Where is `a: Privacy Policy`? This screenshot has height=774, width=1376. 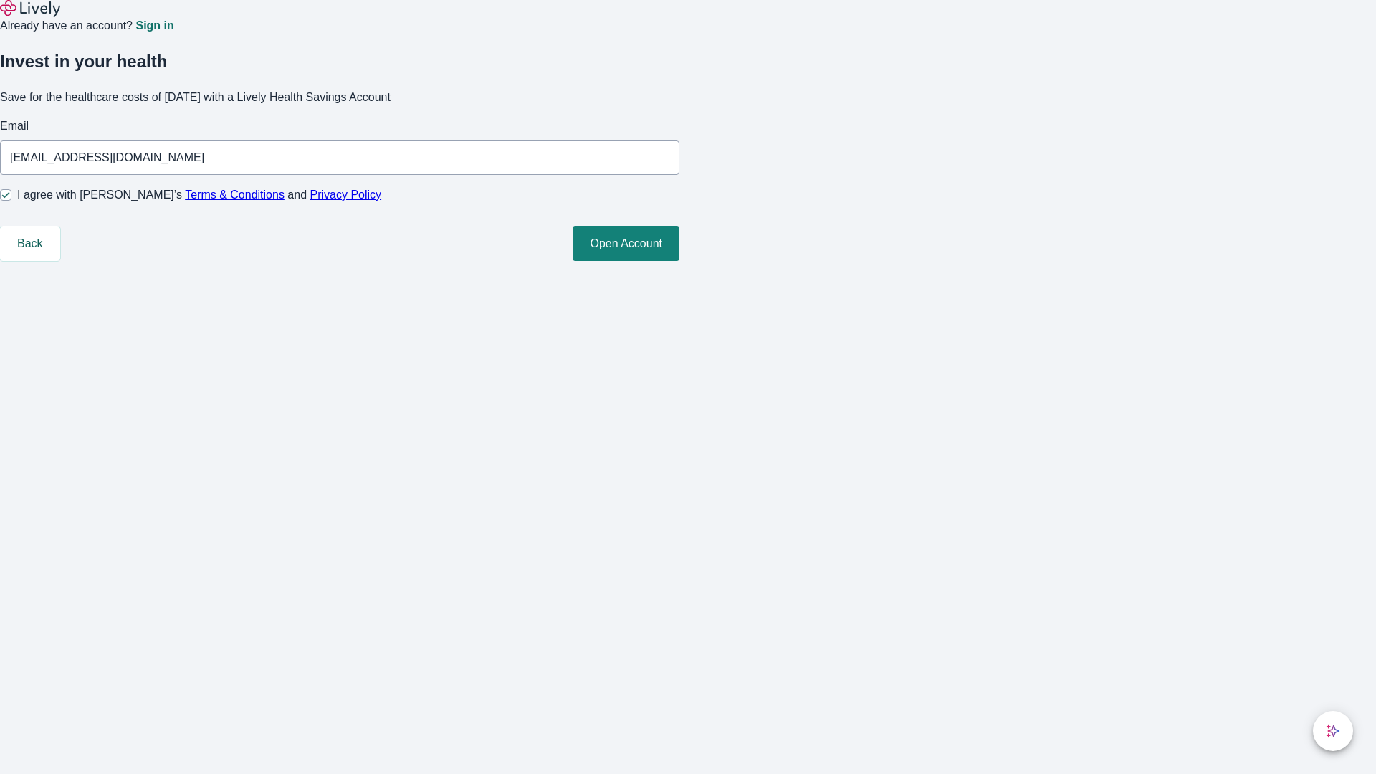 a: Privacy Policy is located at coordinates (346, 194).